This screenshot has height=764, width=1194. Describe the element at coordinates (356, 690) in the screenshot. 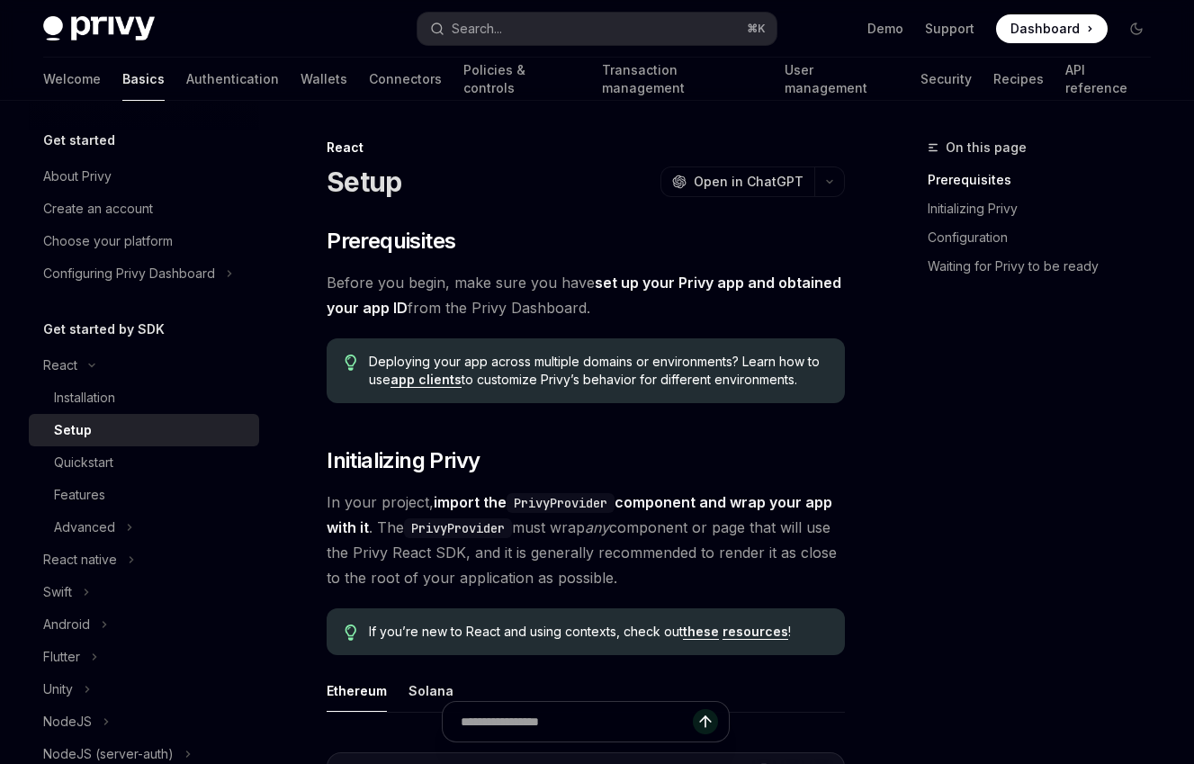

I see `button: Ethereum` at that location.